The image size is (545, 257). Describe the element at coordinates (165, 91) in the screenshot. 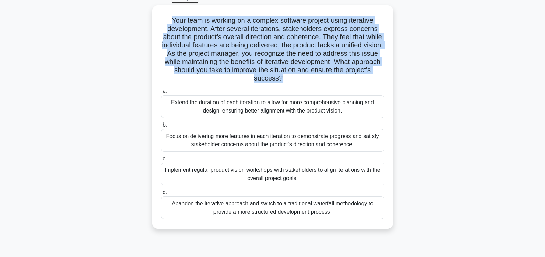

I see `span: a.` at that location.